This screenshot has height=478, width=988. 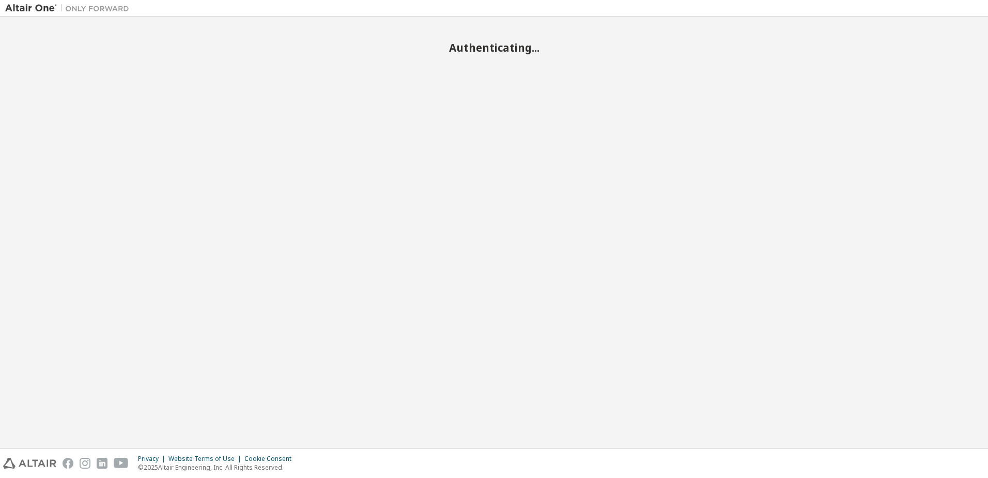 I want to click on div: Privacy, so click(x=153, y=458).